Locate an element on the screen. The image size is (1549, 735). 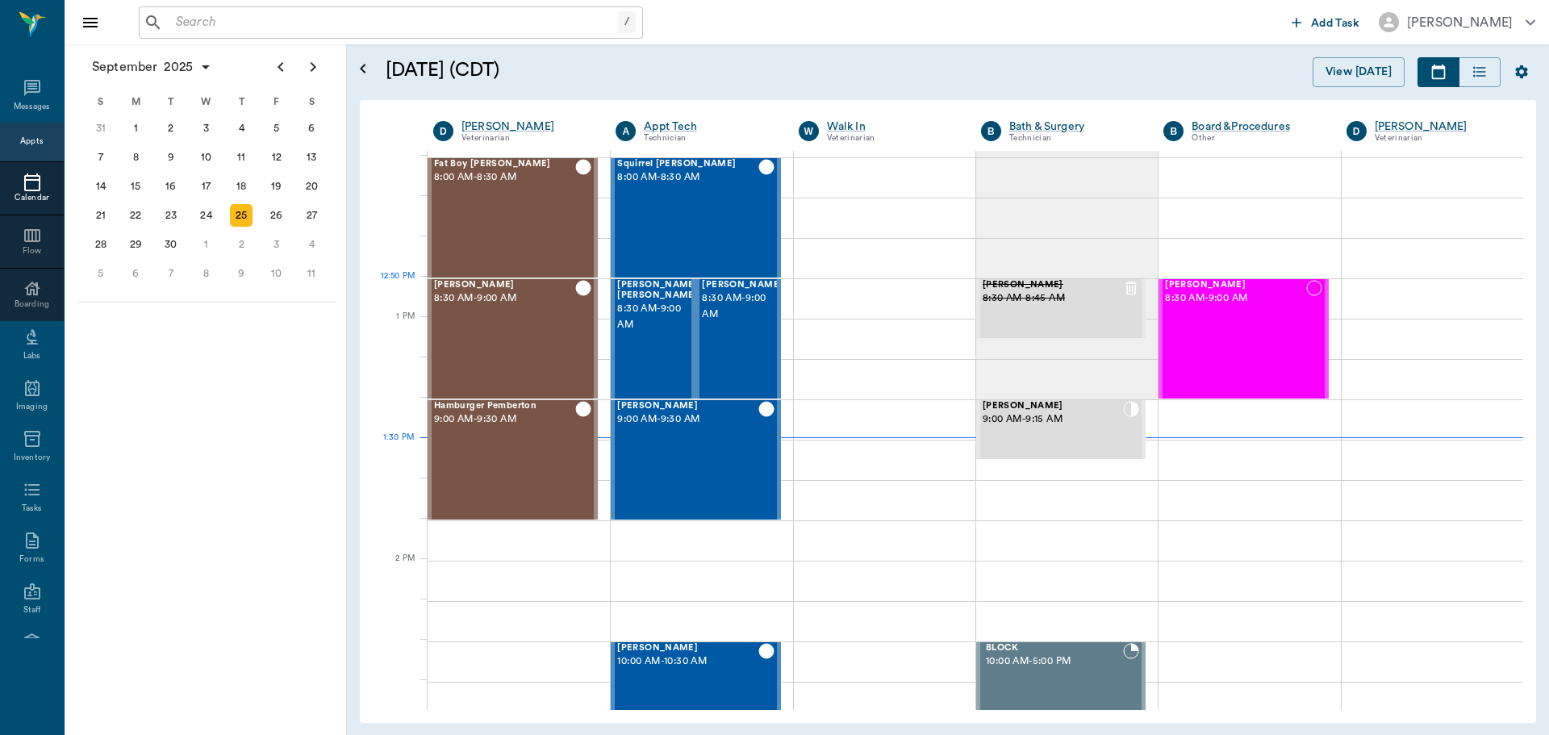
div: Saturday, September 27, 2025 is located at coordinates (311, 215).